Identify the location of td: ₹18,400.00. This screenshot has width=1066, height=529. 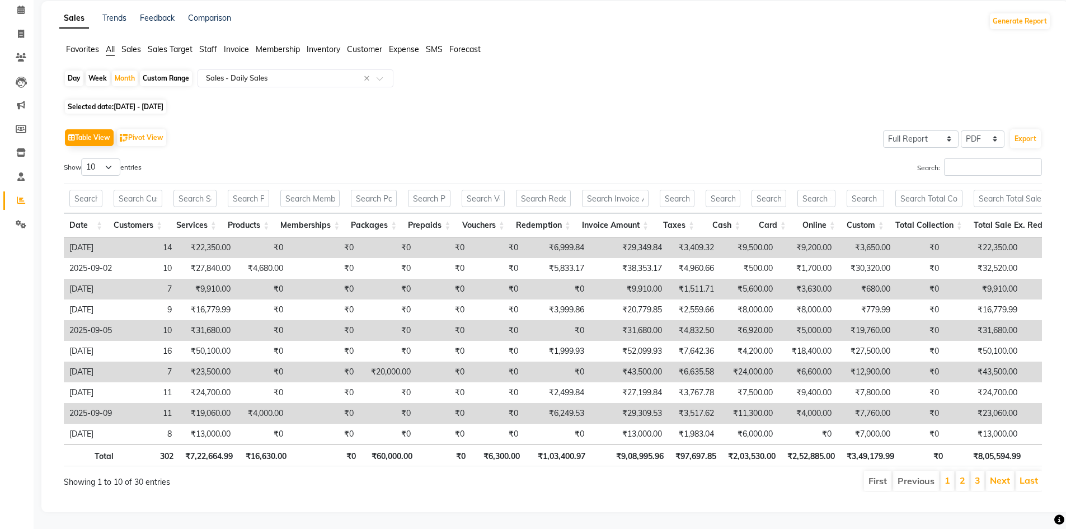
(807, 351).